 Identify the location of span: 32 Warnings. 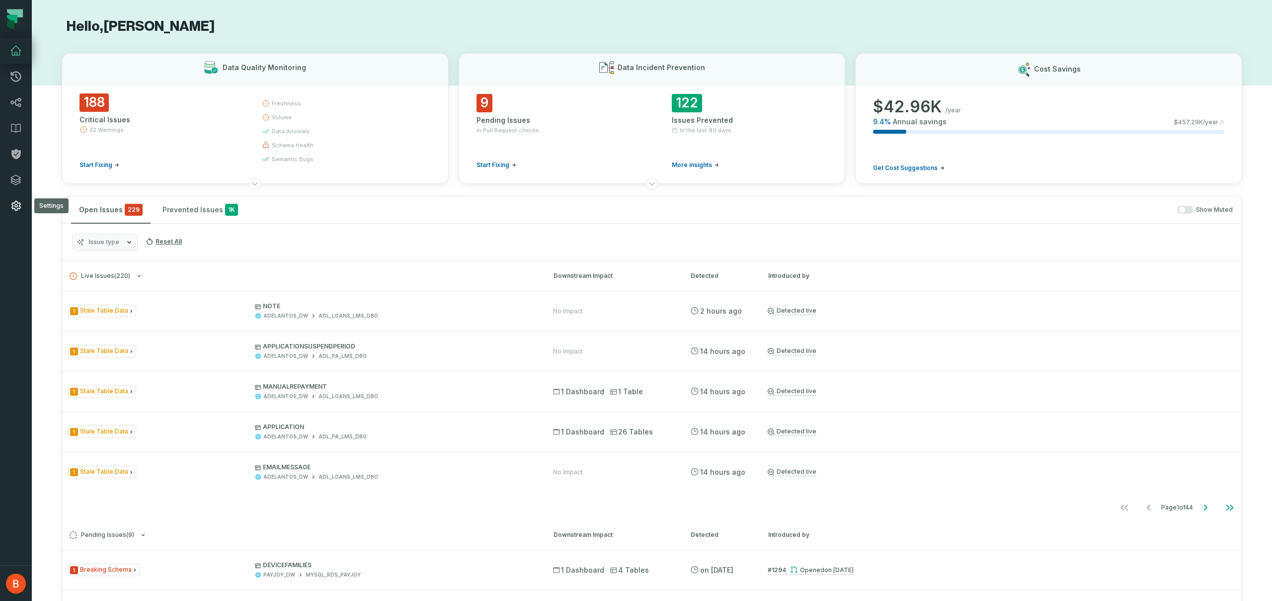
(106, 130).